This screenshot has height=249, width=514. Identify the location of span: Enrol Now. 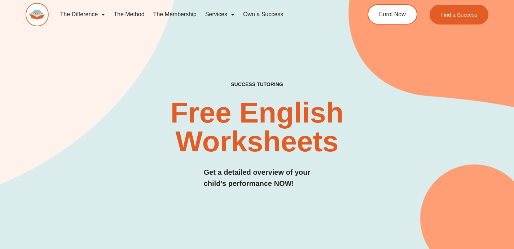
(393, 14).